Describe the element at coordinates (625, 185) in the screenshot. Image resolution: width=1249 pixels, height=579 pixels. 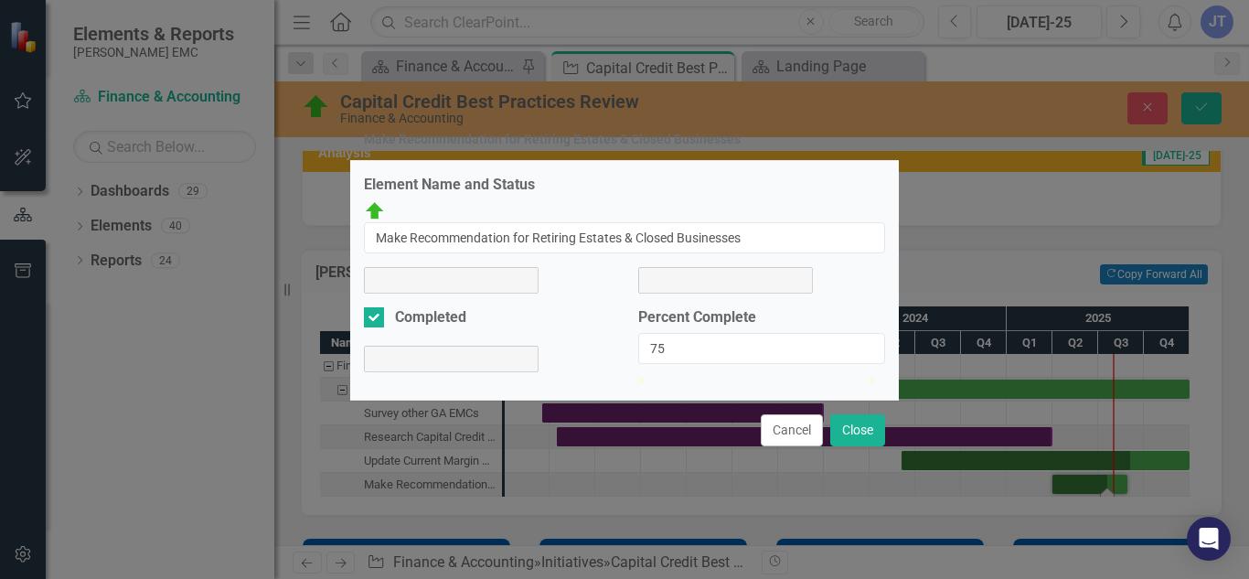
I see `label: Element Name and Status` at that location.